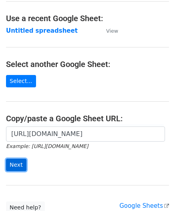 The height and width of the screenshot is (211, 175). Describe the element at coordinates (87, 18) in the screenshot. I see `h4: Use a recent Google Sheet:` at that location.